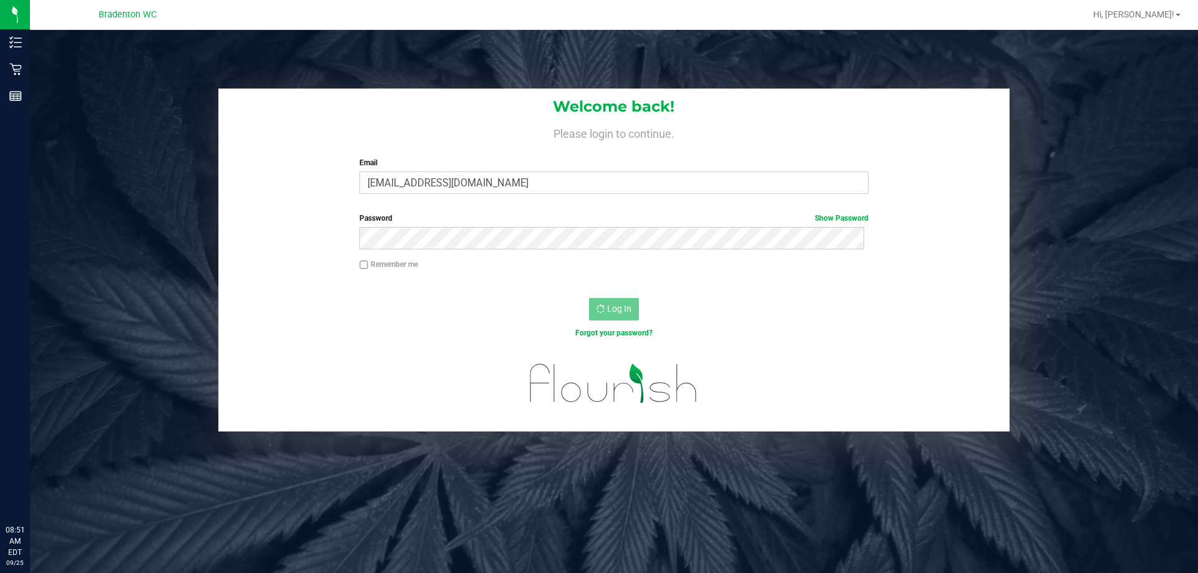 This screenshot has width=1198, height=573. What do you see at coordinates (375, 218) in the screenshot?
I see `span: Password` at bounding box center [375, 218].